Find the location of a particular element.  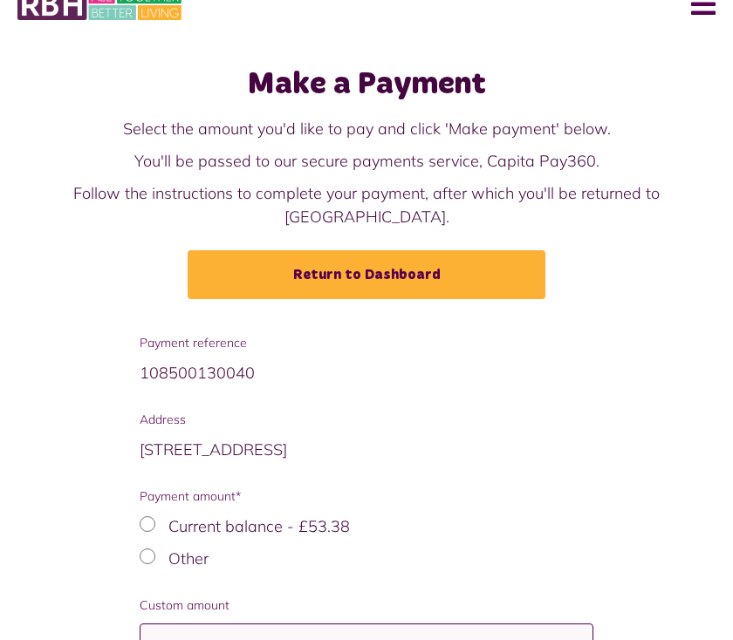

p: Select the amount you'd like to pay and click 'Make payment' below. is located at coordinates (366, 128).